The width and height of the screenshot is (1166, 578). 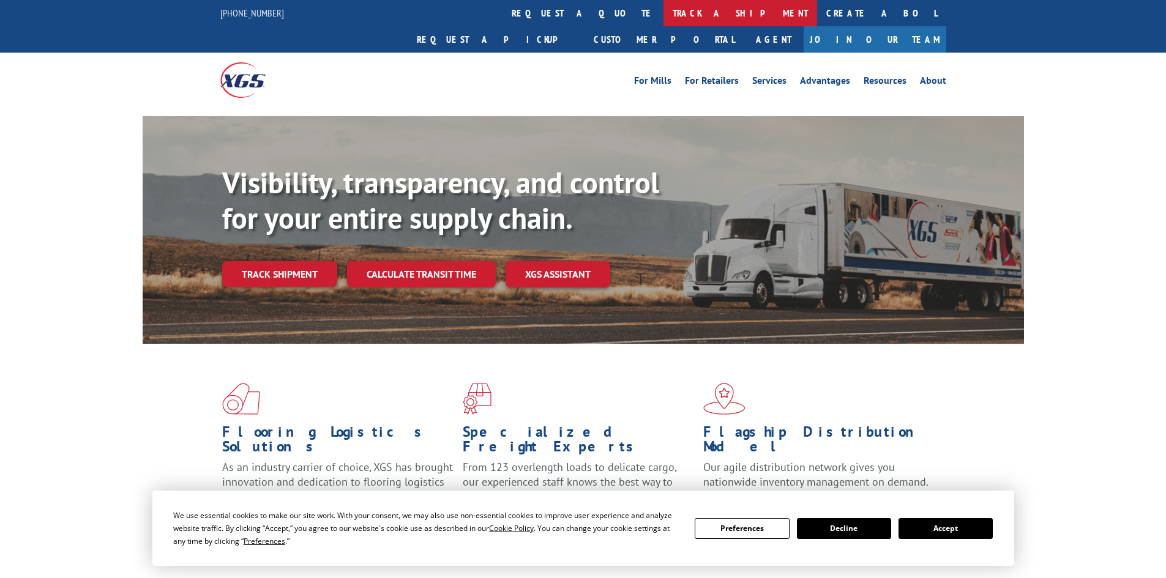 What do you see at coordinates (280, 274) in the screenshot?
I see `a: Track shipment` at bounding box center [280, 274].